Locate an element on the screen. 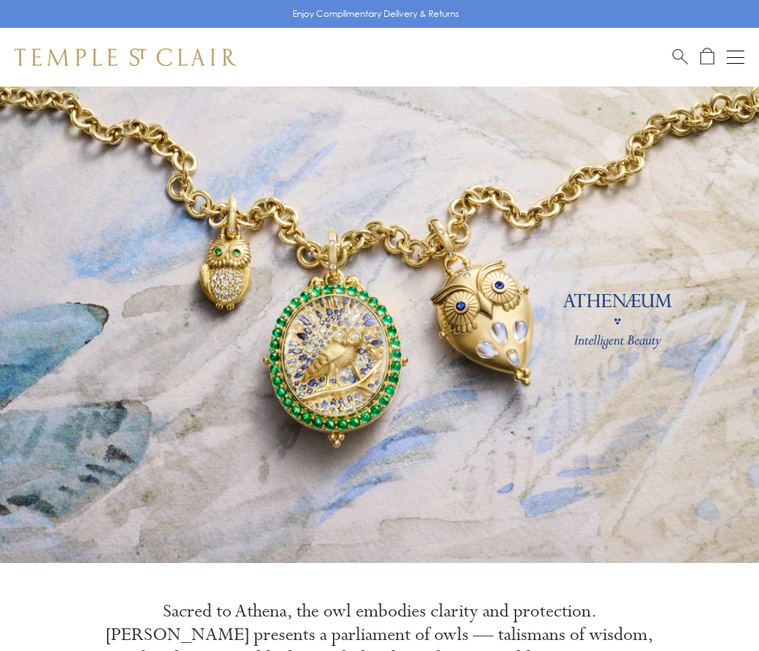 The image size is (759, 651). a: Open Shopping Bag is located at coordinates (707, 56).